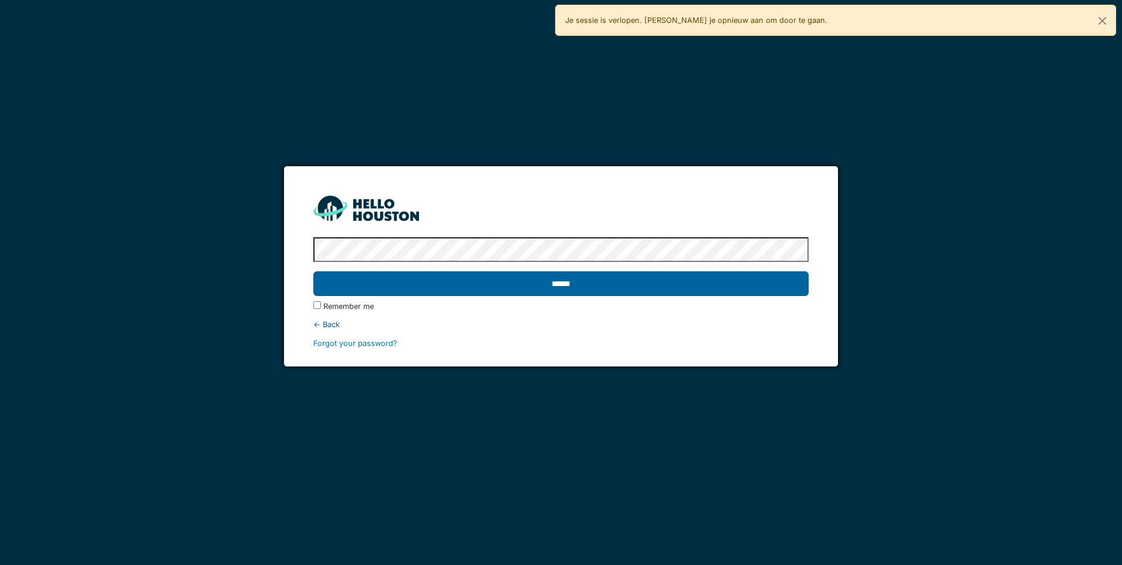 This screenshot has height=565, width=1122. What do you see at coordinates (349, 306) in the screenshot?
I see `label: Remember me` at bounding box center [349, 306].